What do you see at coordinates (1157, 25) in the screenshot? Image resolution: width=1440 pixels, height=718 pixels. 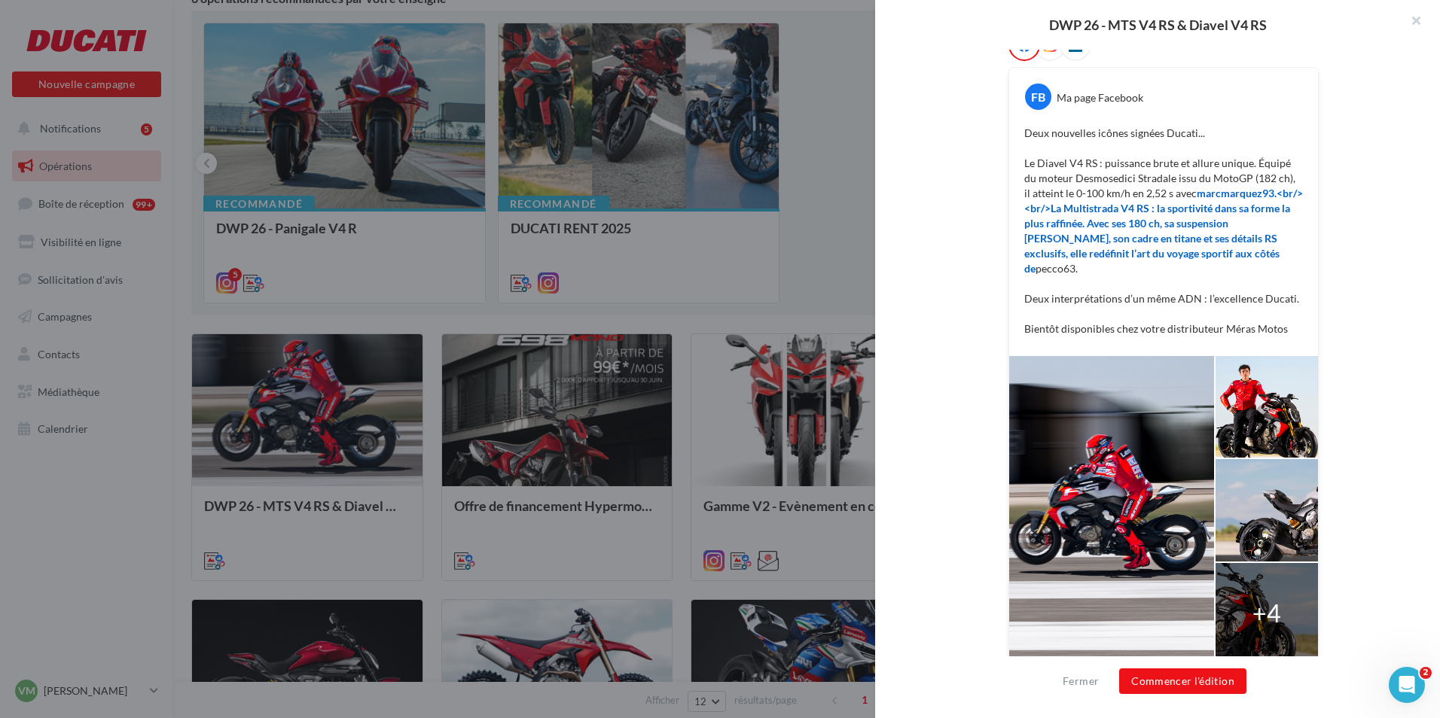 I see `div: DWP 26 - MTS V4 RS & Diavel V4 RS` at bounding box center [1157, 25].